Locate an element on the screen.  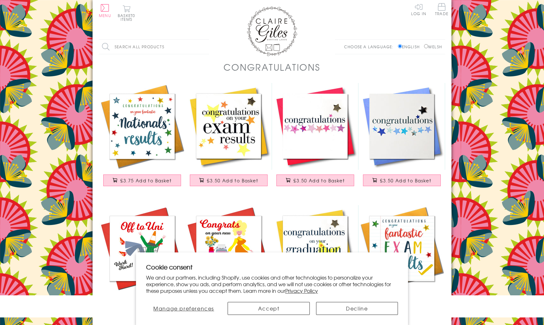
img: Congratulations Graduation Card, Embellished with a padded star is located at coordinates (315, 248).